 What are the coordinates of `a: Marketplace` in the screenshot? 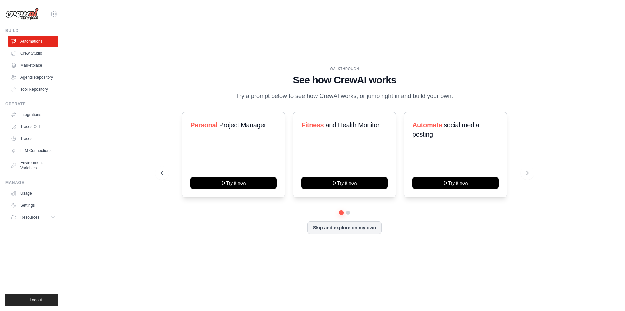 It's located at (33, 65).